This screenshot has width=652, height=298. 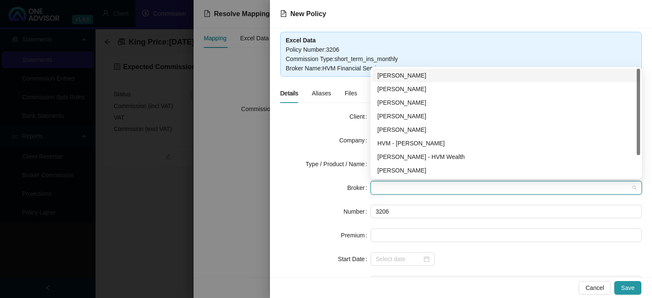 What do you see at coordinates (461, 59) in the screenshot?
I see `div: Commission Type : short_term_ins_monthly` at bounding box center [461, 59].